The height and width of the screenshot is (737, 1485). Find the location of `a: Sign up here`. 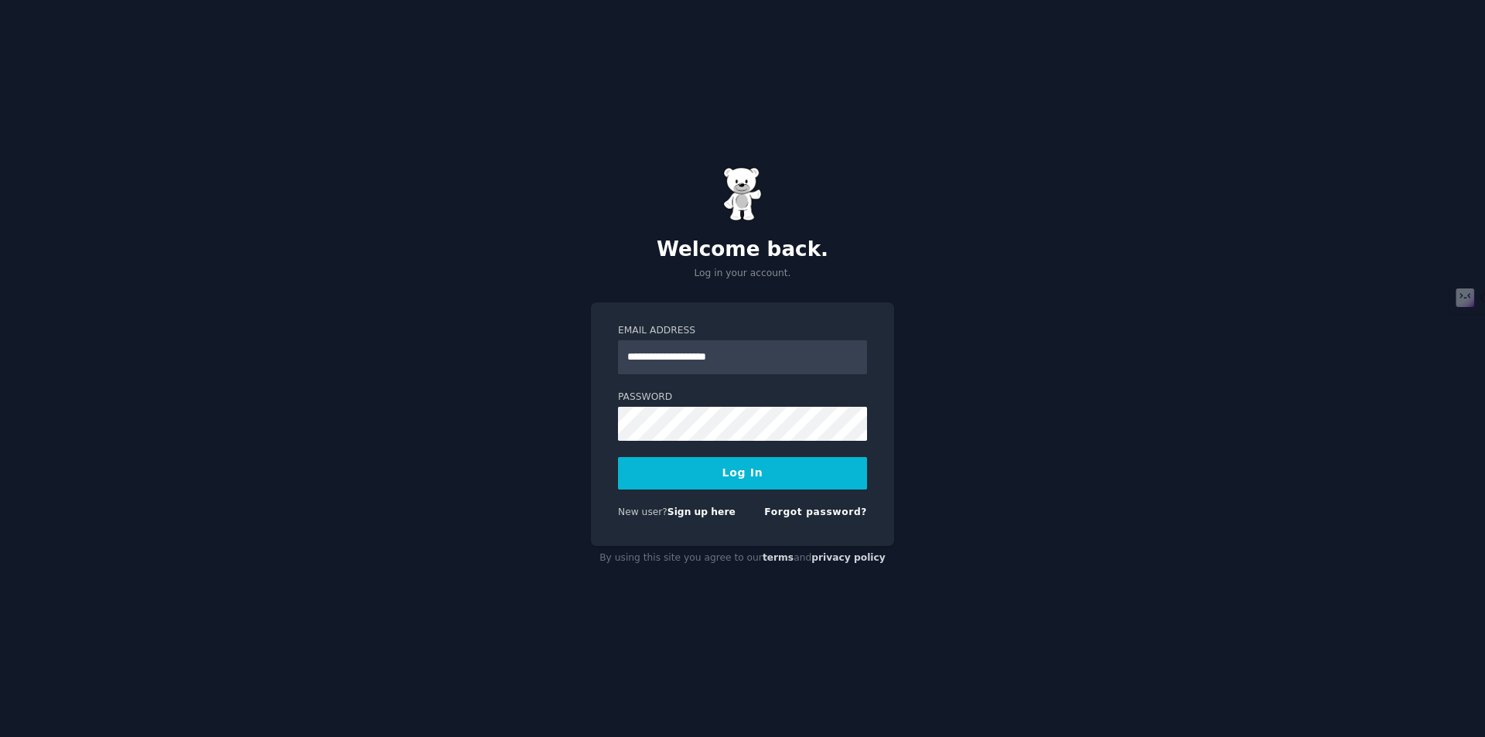

a: Sign up here is located at coordinates (702, 512).